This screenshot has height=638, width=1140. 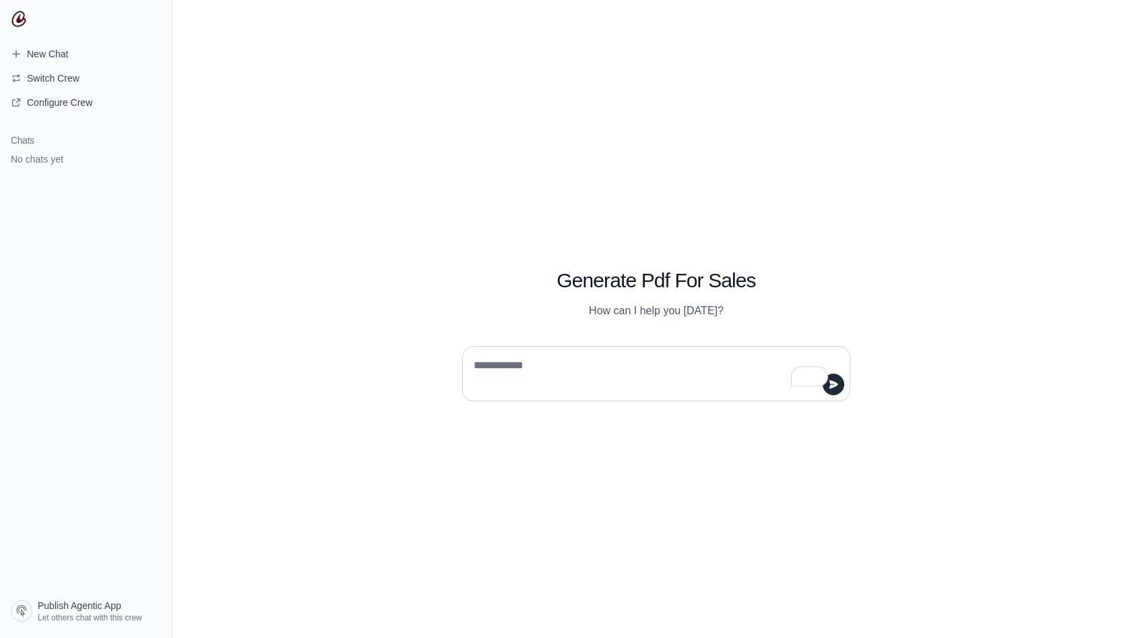 What do you see at coordinates (86, 78) in the screenshot?
I see `button: Switch Crew` at bounding box center [86, 78].